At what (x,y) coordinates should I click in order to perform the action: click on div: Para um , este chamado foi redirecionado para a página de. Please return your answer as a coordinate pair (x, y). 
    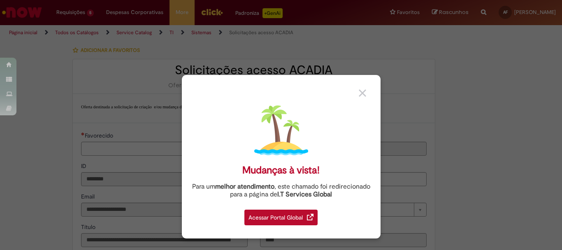
    Looking at the image, I should click on (281, 190).